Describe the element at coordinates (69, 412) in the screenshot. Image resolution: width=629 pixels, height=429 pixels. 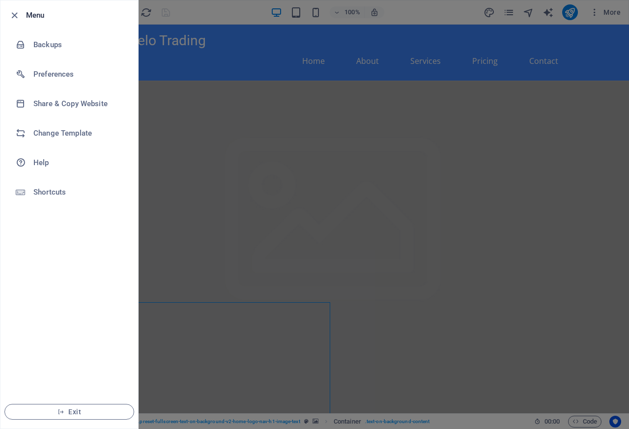
I see `span: Exit` at that location.